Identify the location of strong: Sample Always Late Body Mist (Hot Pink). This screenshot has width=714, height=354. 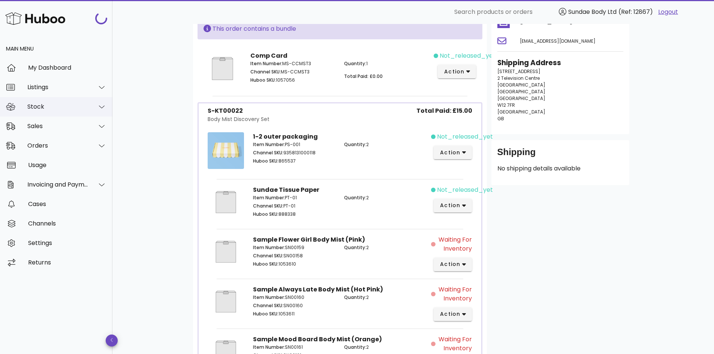
(318, 289).